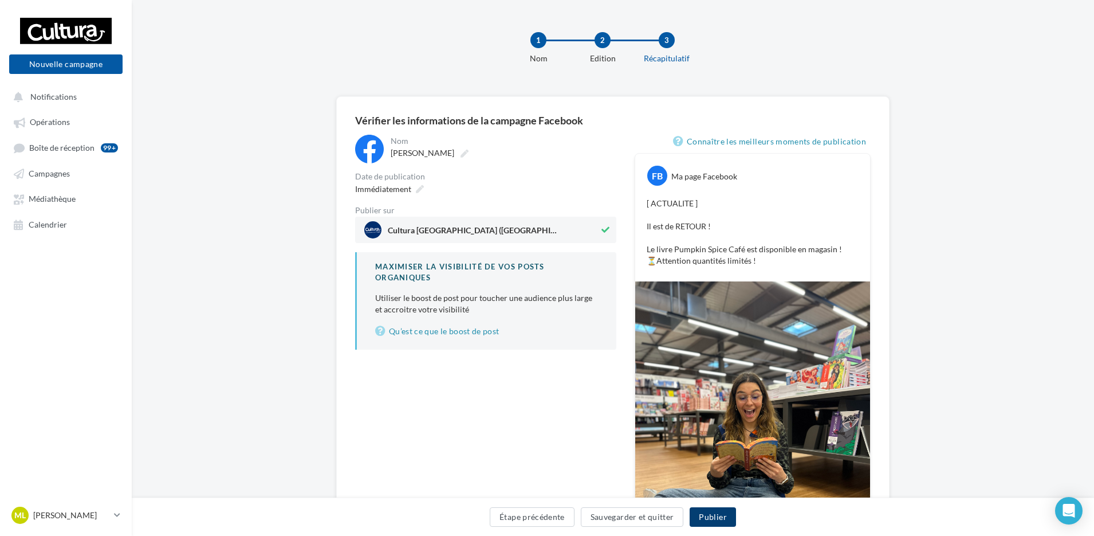 This screenshot has width=1094, height=536. Describe the element at coordinates (704, 176) in the screenshot. I see `div: Ma page Facebook` at that location.